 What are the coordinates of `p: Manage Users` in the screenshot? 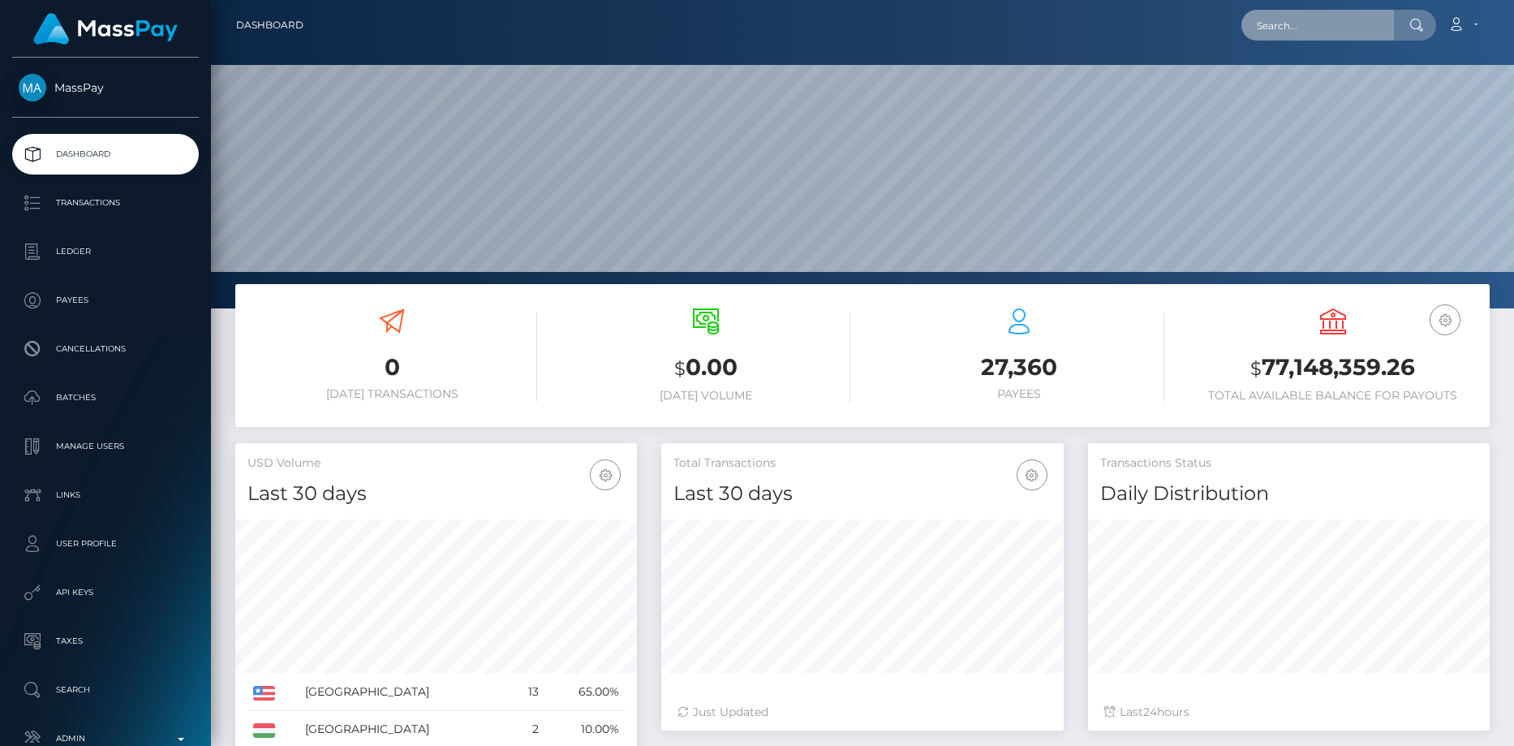 It's located at (105, 446).